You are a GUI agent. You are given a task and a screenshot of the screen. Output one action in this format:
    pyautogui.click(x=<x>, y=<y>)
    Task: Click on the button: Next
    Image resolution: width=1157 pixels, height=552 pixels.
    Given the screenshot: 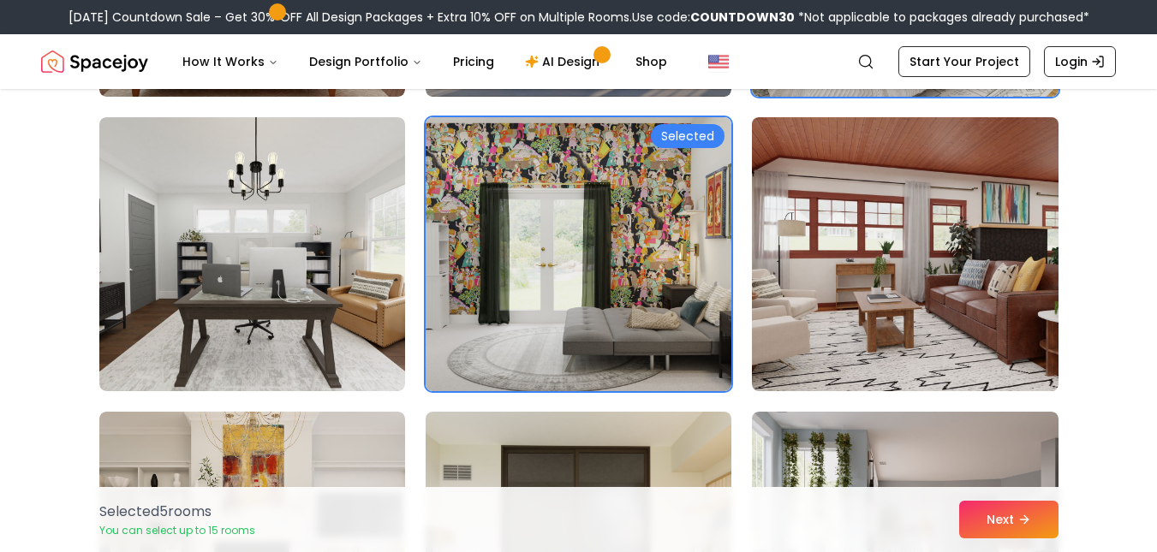 What is the action you would take?
    pyautogui.click(x=1008, y=520)
    